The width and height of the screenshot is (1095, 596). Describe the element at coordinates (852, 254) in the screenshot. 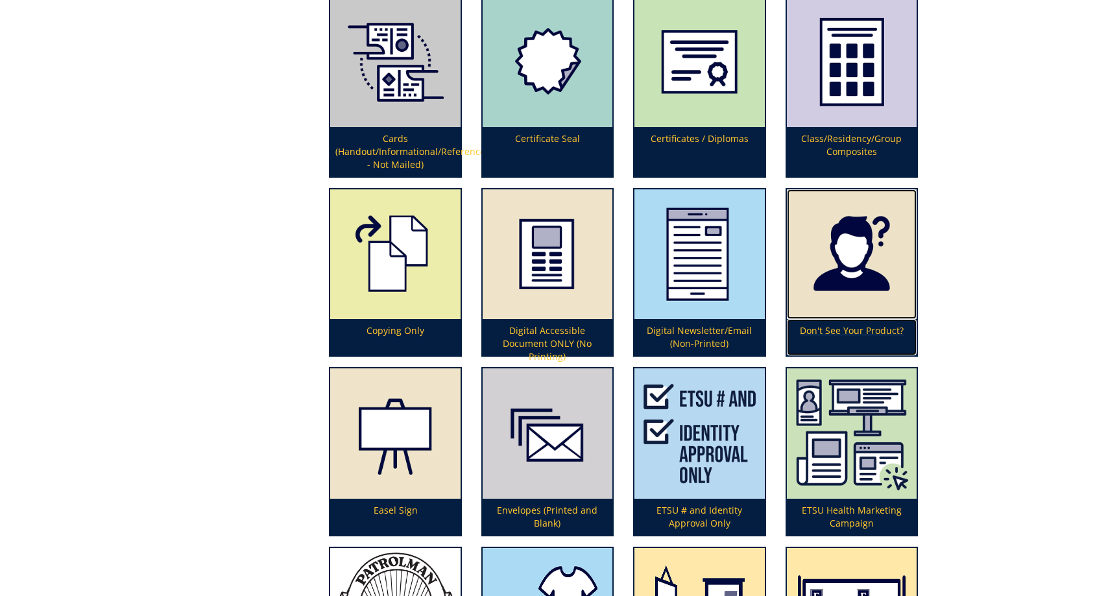

I see `img: dont%20see-5aa6baf09686e9.98073190.png` at that location.